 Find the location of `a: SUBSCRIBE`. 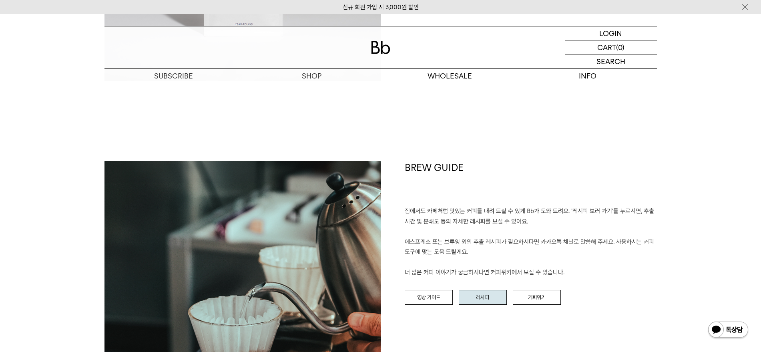

a: SUBSCRIBE is located at coordinates (173, 76).